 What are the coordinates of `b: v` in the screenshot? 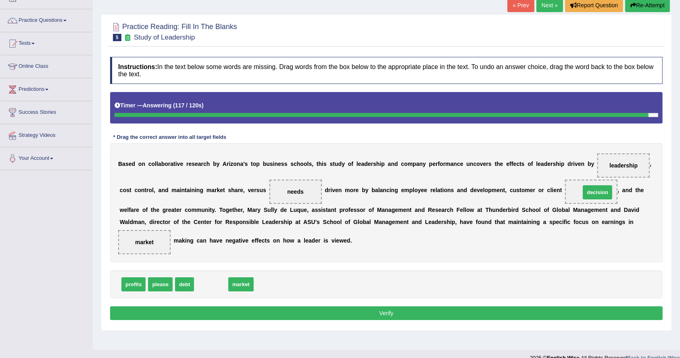 It's located at (250, 190).